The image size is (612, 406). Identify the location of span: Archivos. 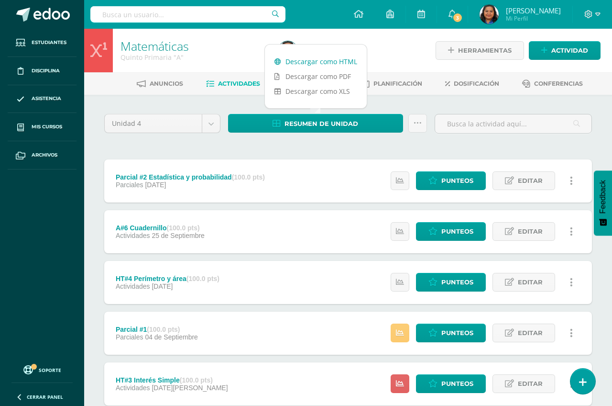
(44, 155).